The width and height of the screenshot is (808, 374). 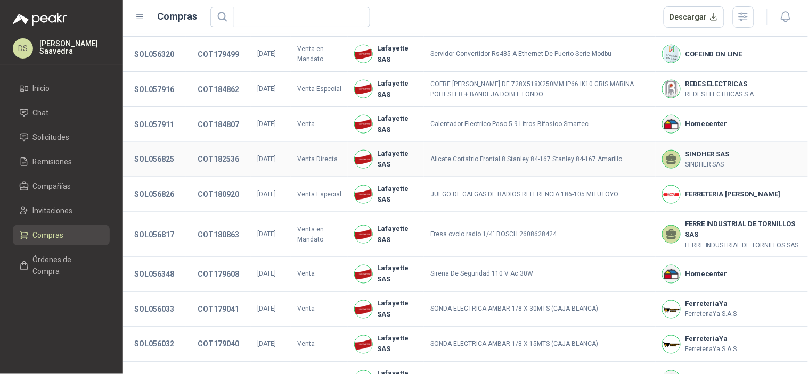 I want to click on h1: Compras, so click(x=177, y=17).